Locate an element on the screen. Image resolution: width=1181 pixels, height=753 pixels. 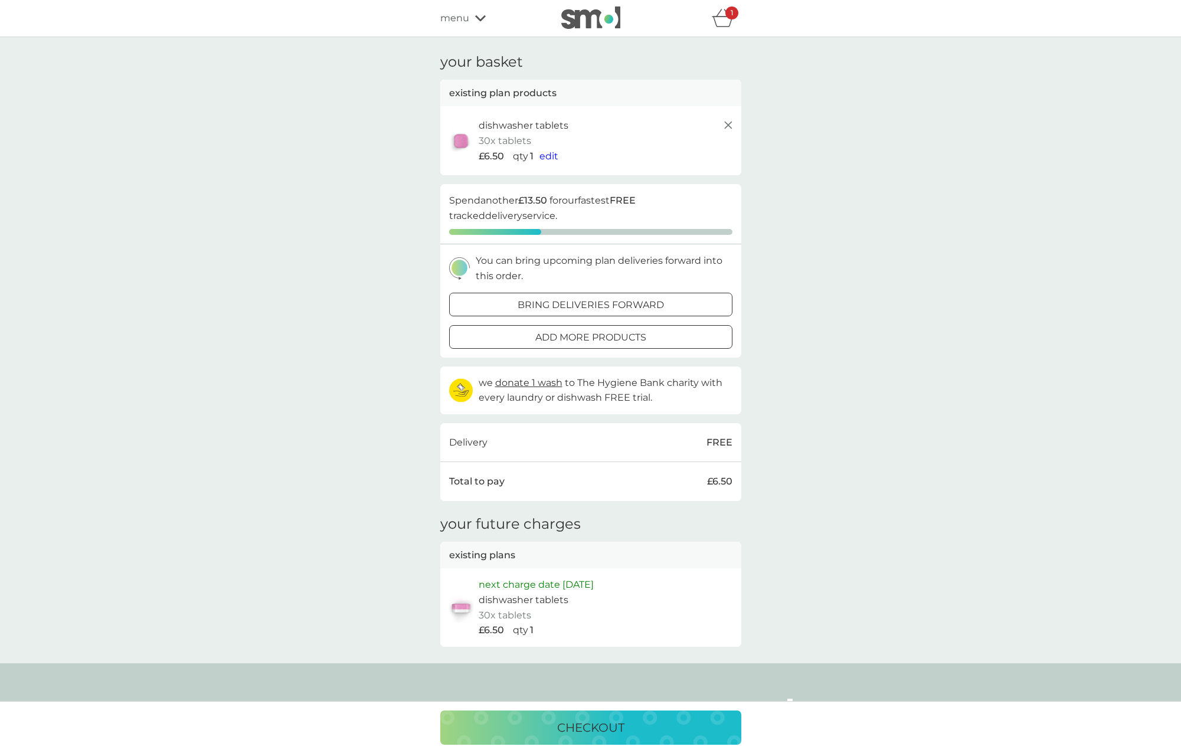
p: we to The Hygiene Bank charity with every laundry or dishwash FREE trial. is located at coordinates (606, 390).